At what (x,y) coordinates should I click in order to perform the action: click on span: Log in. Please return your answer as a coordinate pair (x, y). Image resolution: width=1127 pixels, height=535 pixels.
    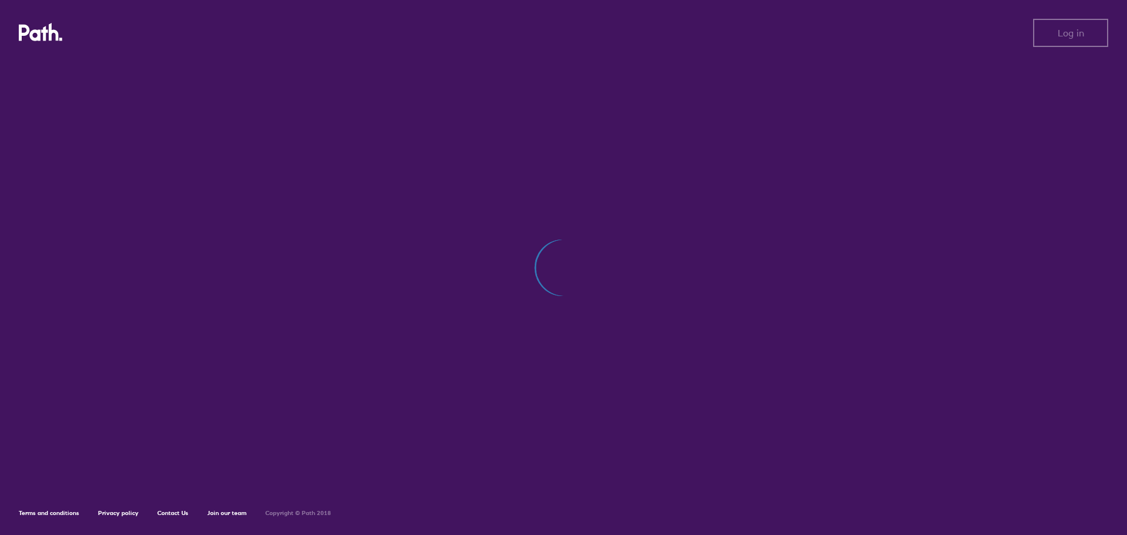
    Looking at the image, I should click on (1071, 33).